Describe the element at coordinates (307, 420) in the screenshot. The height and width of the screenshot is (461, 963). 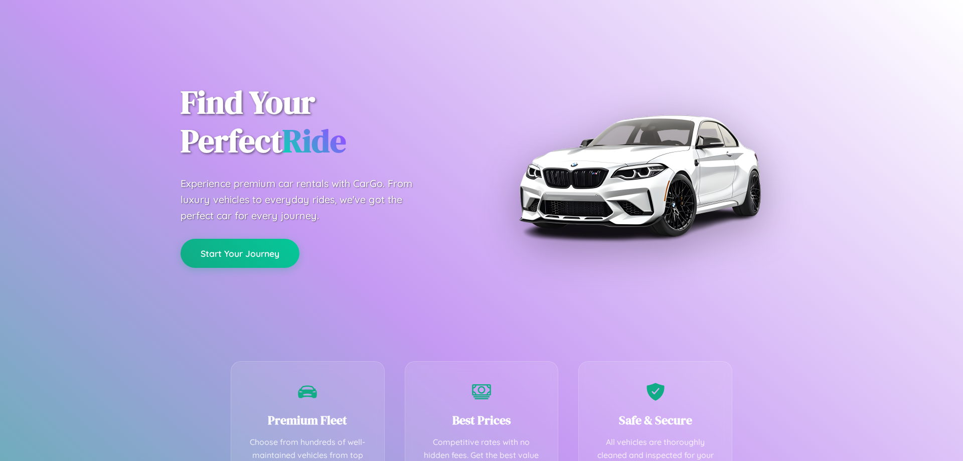
I see `h3: Premium Fleet` at that location.